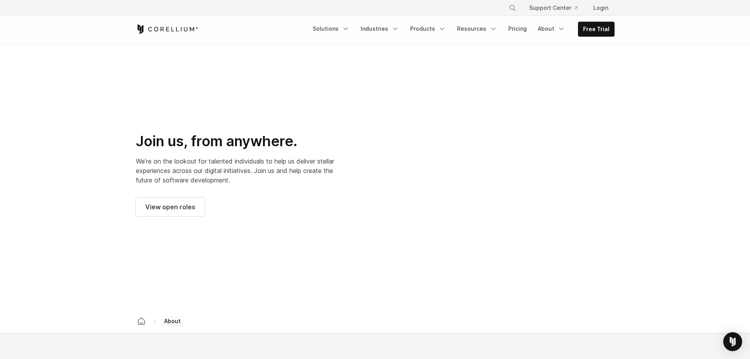  Describe the element at coordinates (477, 29) in the screenshot. I see `a: Resources` at that location.